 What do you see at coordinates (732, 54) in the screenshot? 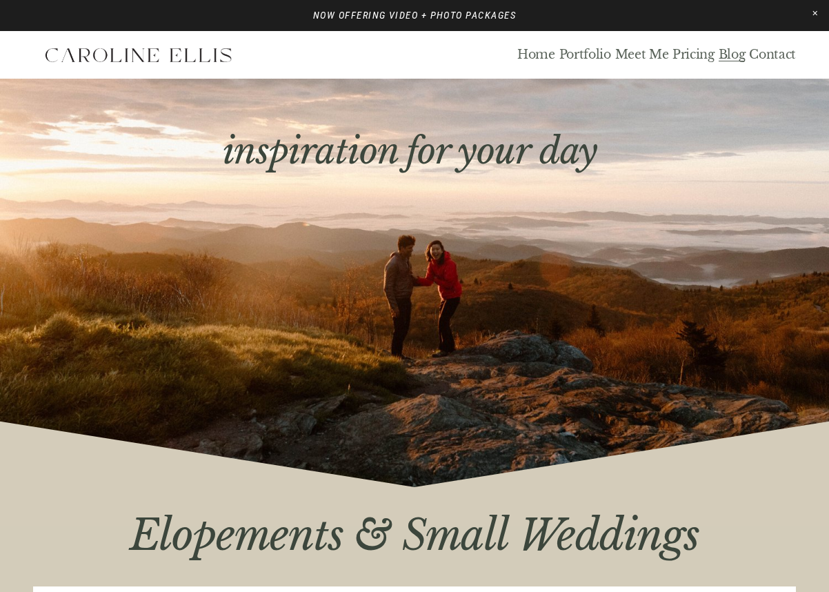
I see `a: Blog` at bounding box center [732, 54].